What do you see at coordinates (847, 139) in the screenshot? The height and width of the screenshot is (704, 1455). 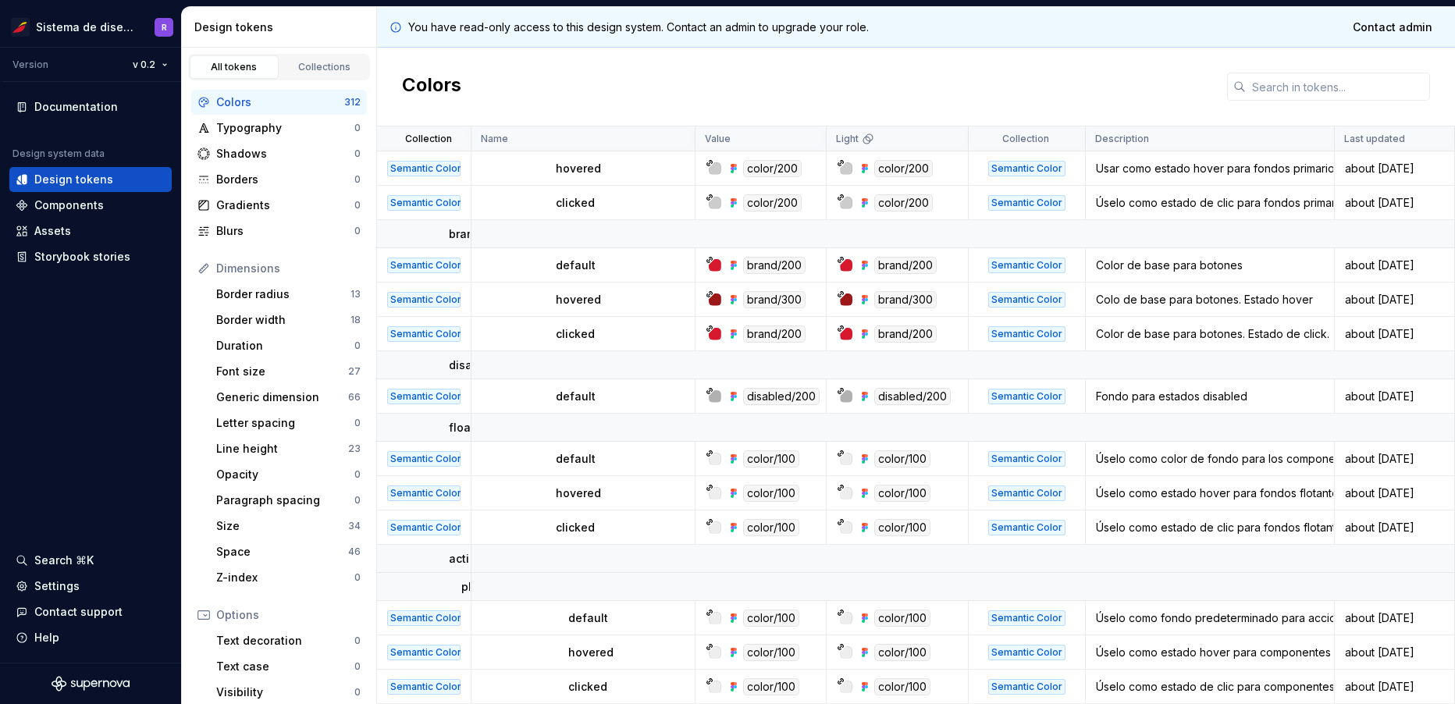 I see `p: Light` at bounding box center [847, 139].